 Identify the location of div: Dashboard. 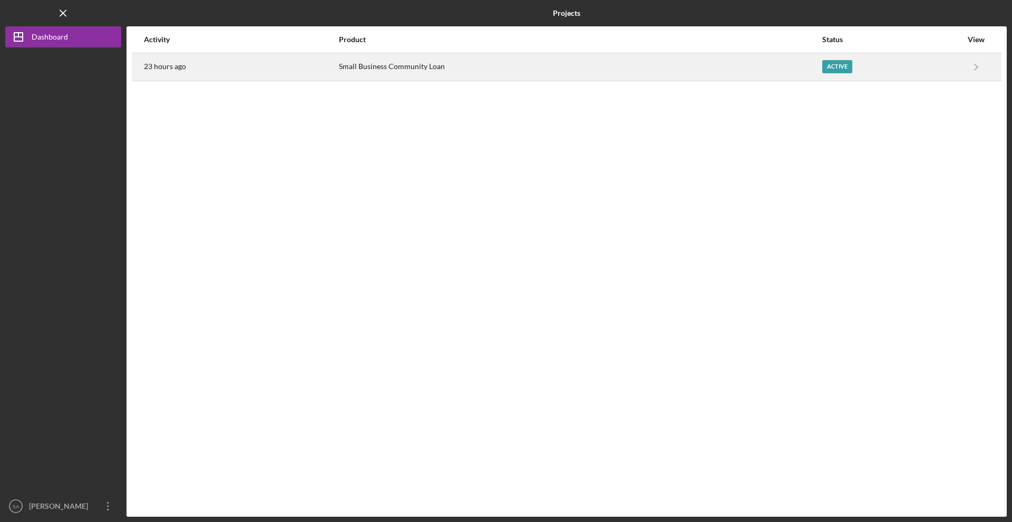
(50, 38).